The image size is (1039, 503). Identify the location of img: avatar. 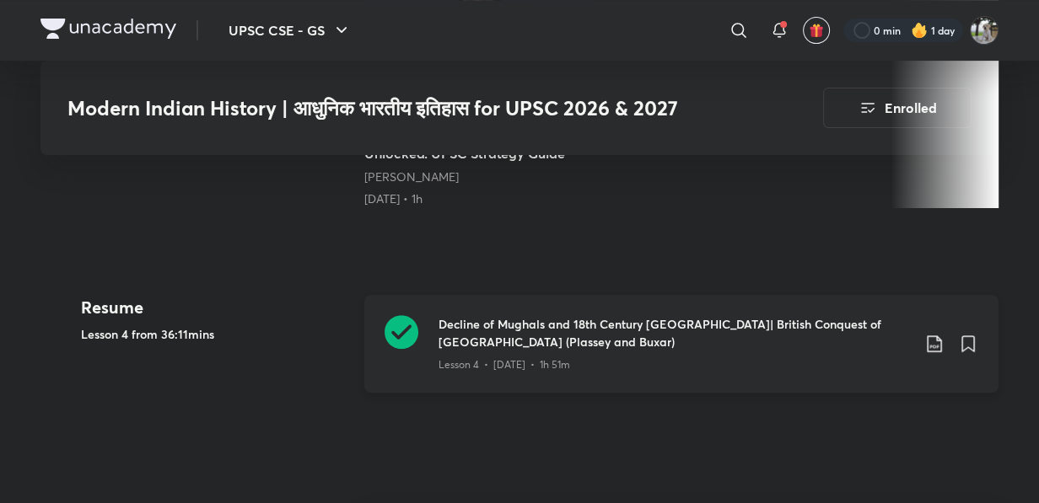
(816, 30).